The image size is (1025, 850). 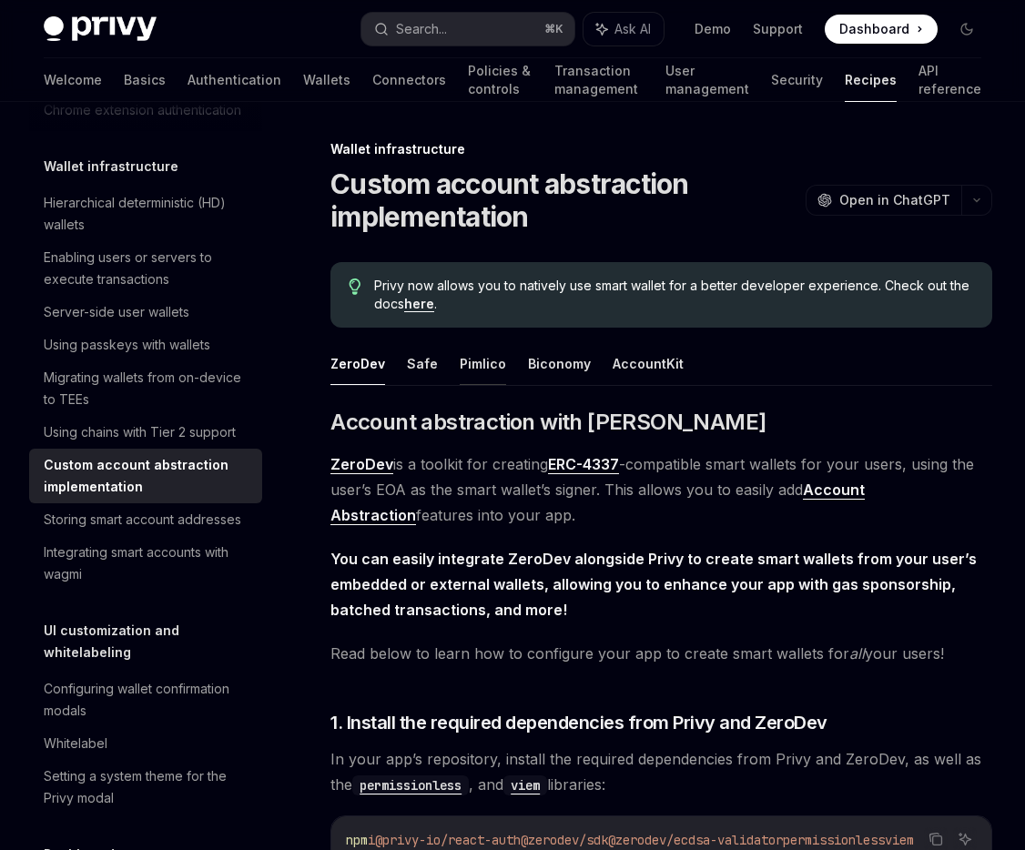 What do you see at coordinates (695, 840) in the screenshot?
I see `span: @zerodev/ecdsa-validator` at bounding box center [695, 840].